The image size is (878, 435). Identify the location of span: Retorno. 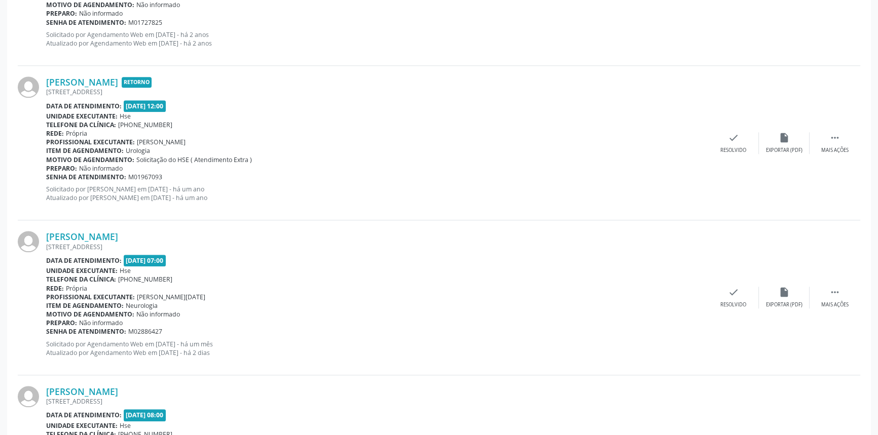
(136, 82).